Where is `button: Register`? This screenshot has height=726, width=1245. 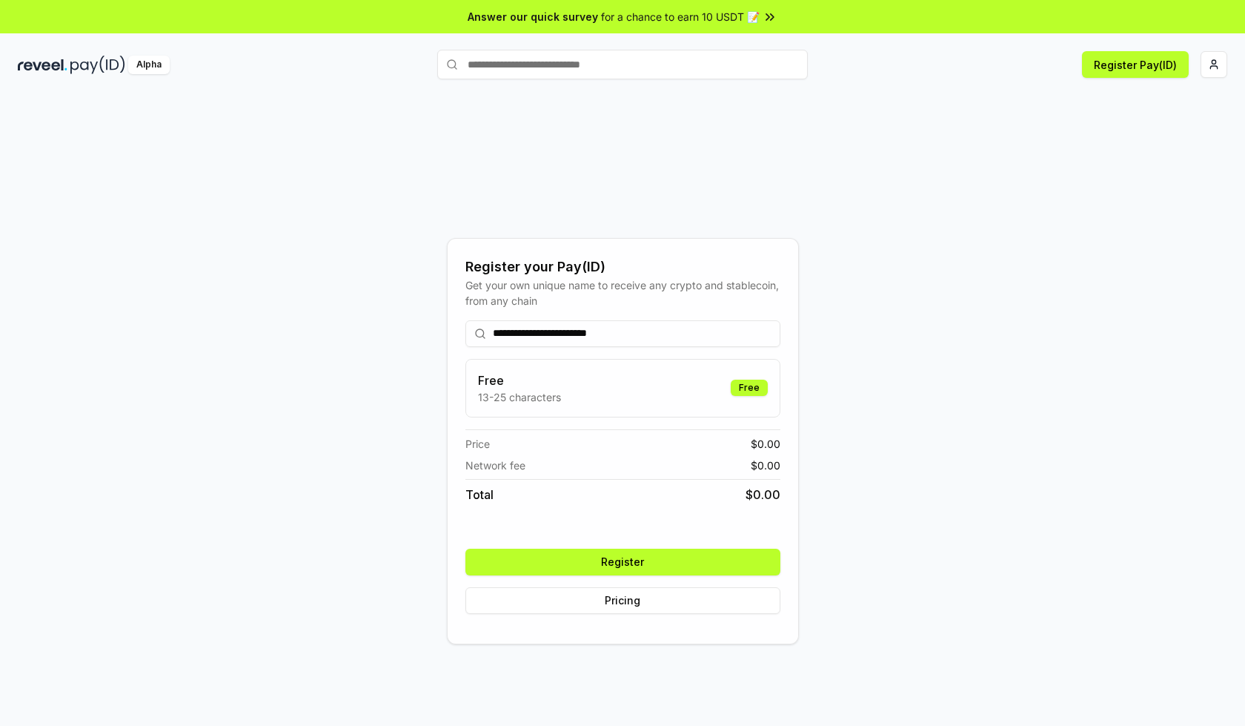 button: Register is located at coordinates (623, 562).